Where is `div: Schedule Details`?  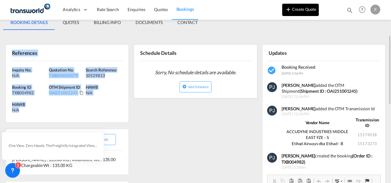 div: Schedule Details is located at coordinates (166, 52).